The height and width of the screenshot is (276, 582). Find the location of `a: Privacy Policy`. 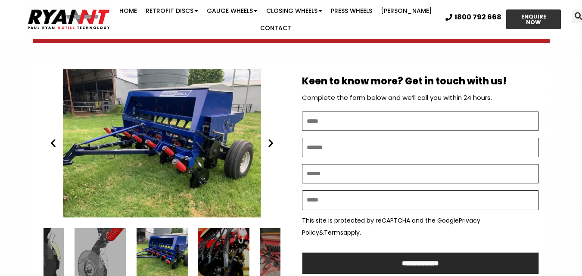

a: Privacy Policy is located at coordinates (391, 227).